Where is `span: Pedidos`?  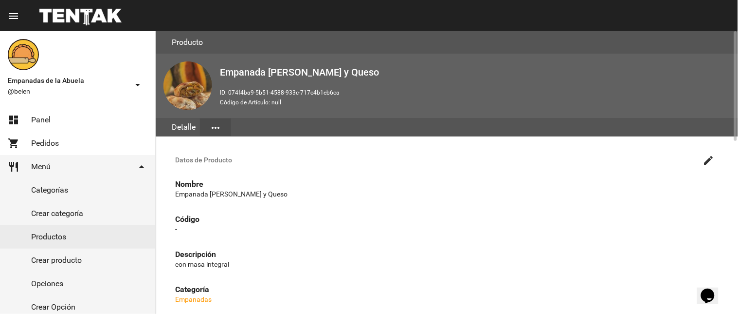
span: Pedidos is located at coordinates (45, 143).